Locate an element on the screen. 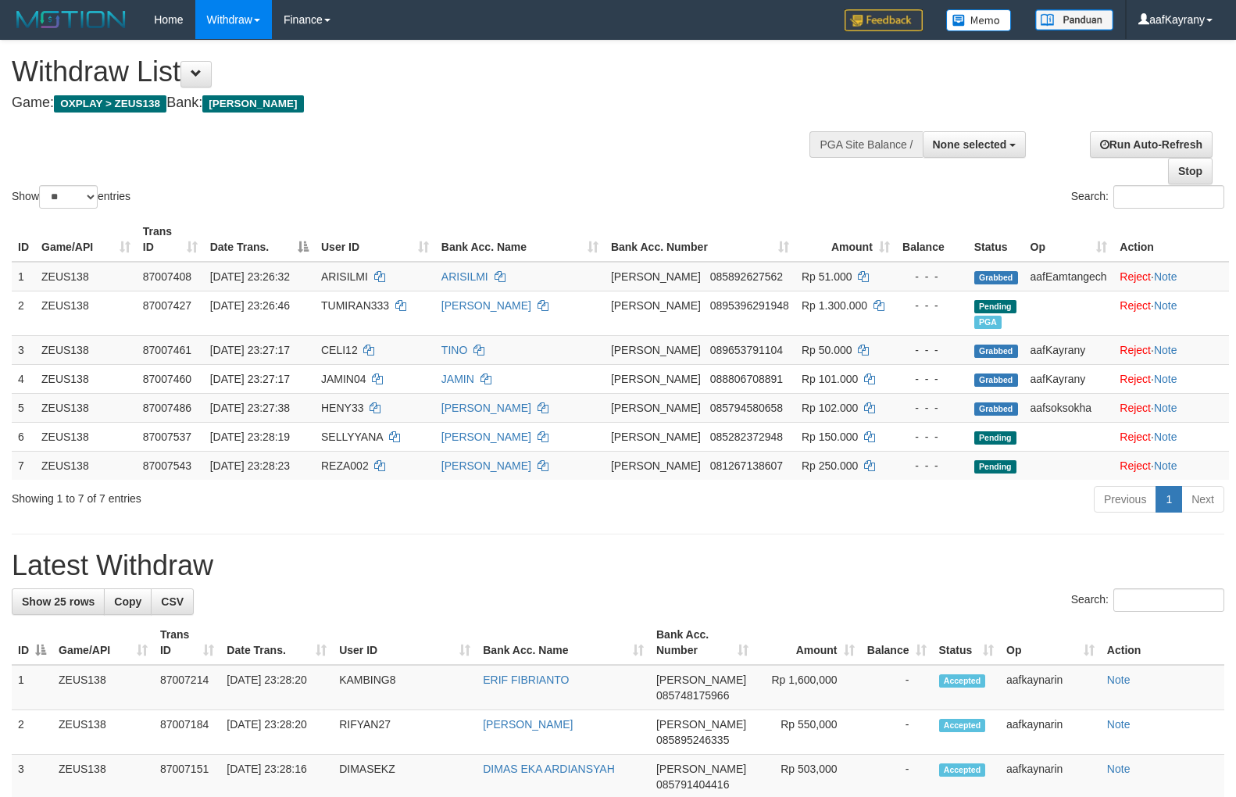 Image resolution: width=1236 pixels, height=797 pixels. div: Showing 1 to 7 of 7 entries is located at coordinates (257, 495).